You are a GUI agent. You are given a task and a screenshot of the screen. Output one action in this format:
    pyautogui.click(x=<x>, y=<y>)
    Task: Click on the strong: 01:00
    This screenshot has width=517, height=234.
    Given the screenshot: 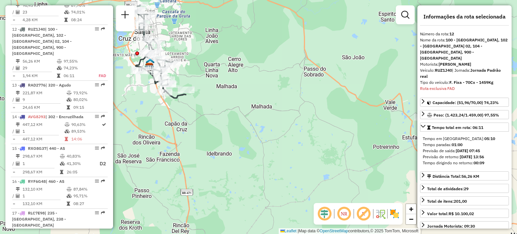 What is the action you would take?
    pyautogui.click(x=457, y=144)
    